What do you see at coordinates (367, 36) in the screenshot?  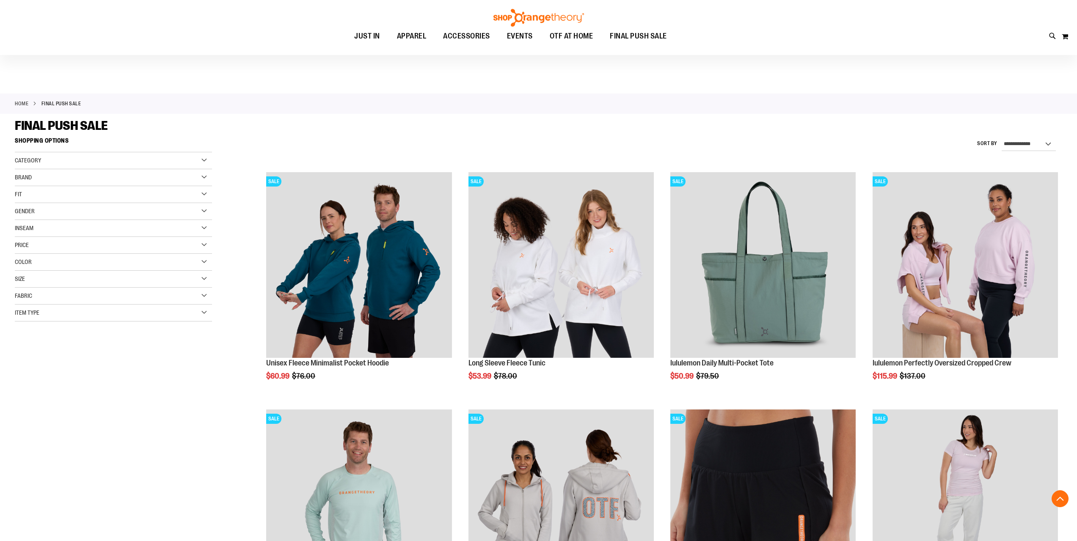 I see `a: JUST IN` at bounding box center [367, 36].